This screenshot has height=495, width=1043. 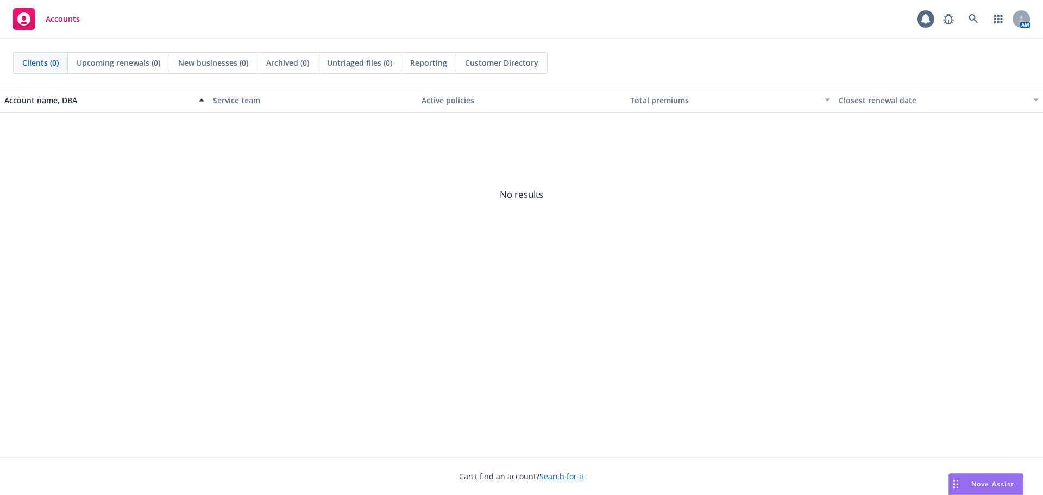 What do you see at coordinates (213, 62) in the screenshot?
I see `span: New businesses (0)` at bounding box center [213, 62].